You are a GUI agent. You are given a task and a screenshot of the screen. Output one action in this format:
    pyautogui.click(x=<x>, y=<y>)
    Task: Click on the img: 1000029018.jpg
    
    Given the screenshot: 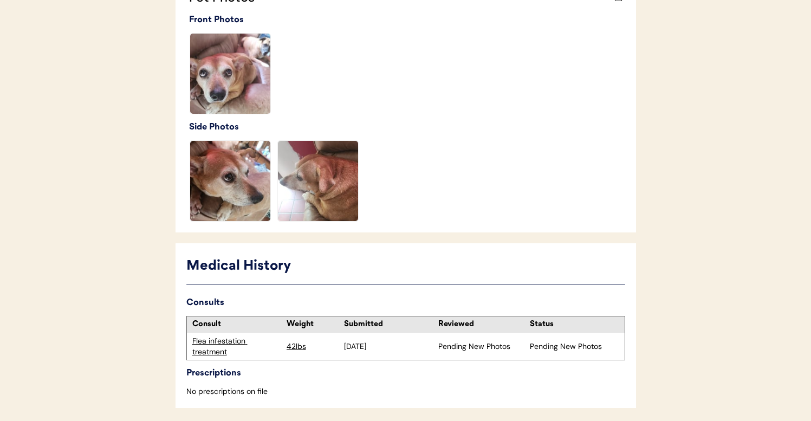 What is the action you would take?
    pyautogui.click(x=230, y=74)
    